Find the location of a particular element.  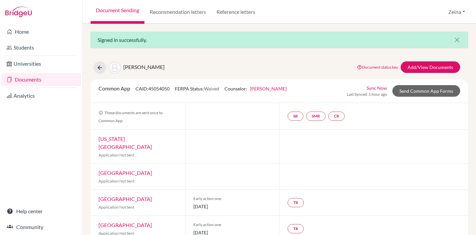

span: Last Synced: 1 hour ago is located at coordinates (367, 95).